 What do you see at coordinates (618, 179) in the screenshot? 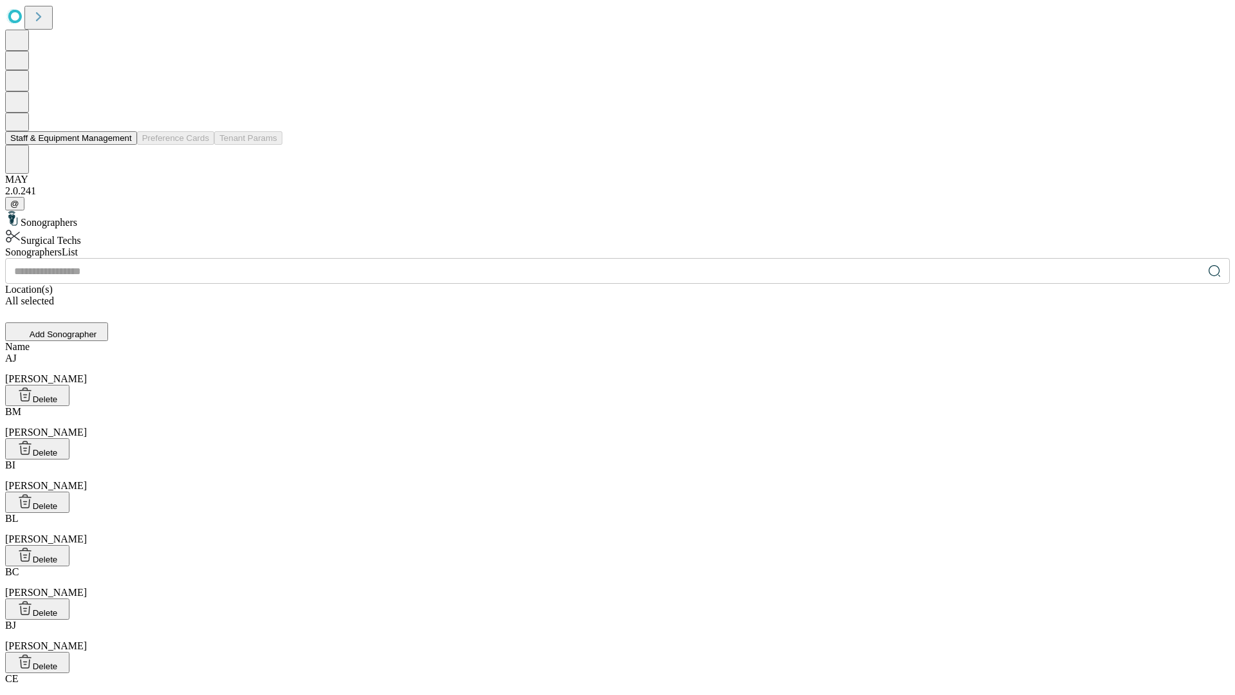
I see `div: MAY` at bounding box center [618, 179].